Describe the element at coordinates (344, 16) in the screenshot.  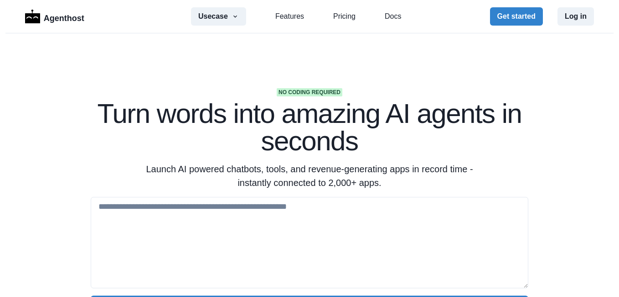
I see `a: Pricing` at that location.